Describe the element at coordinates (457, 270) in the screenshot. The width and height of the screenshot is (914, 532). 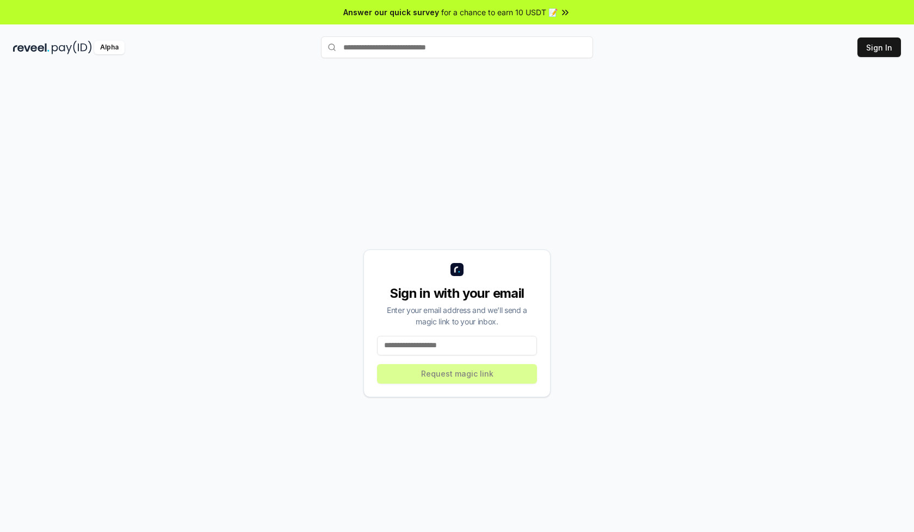
I see `img: logo_small` at that location.